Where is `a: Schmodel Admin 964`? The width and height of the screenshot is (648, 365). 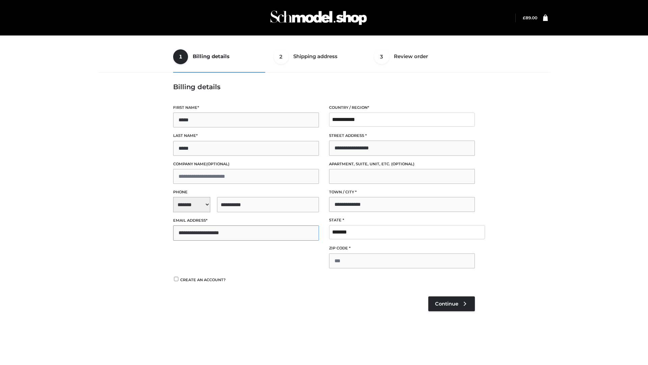
a: Schmodel Admin 964 is located at coordinates (319, 18).